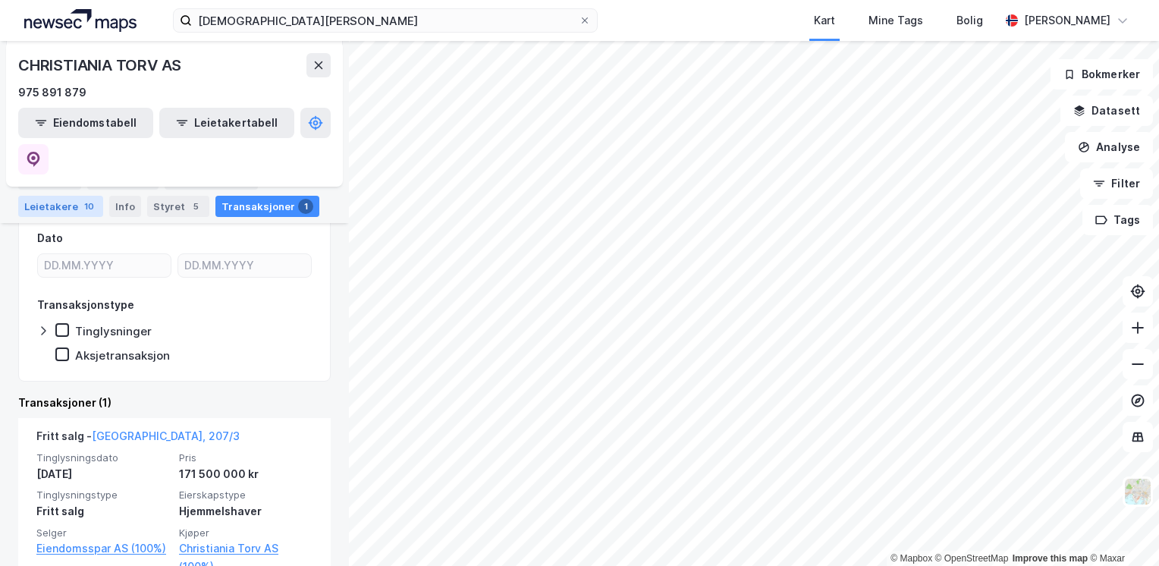  Describe the element at coordinates (89, 206) in the screenshot. I see `div: 10` at that location.